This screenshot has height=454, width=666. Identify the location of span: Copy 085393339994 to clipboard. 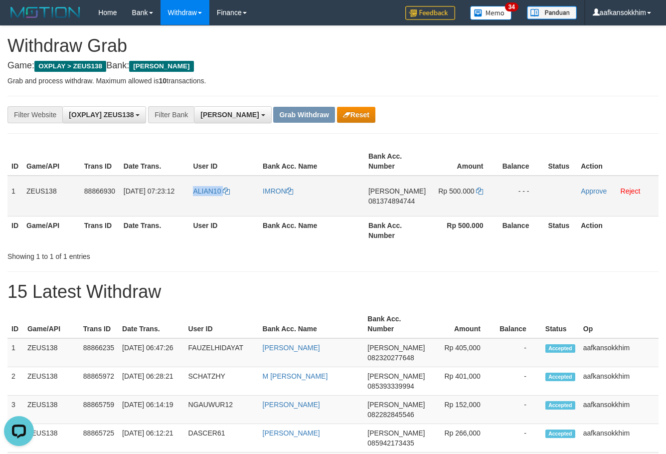
(390, 386).